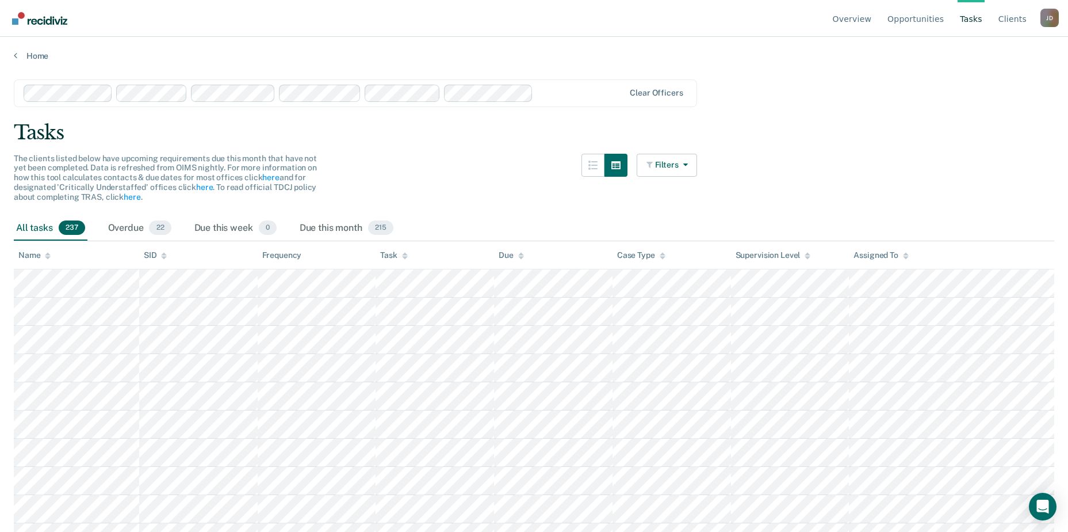 This screenshot has height=532, width=1068. Describe the element at coordinates (656, 93) in the screenshot. I see `div: Clear officers` at that location.